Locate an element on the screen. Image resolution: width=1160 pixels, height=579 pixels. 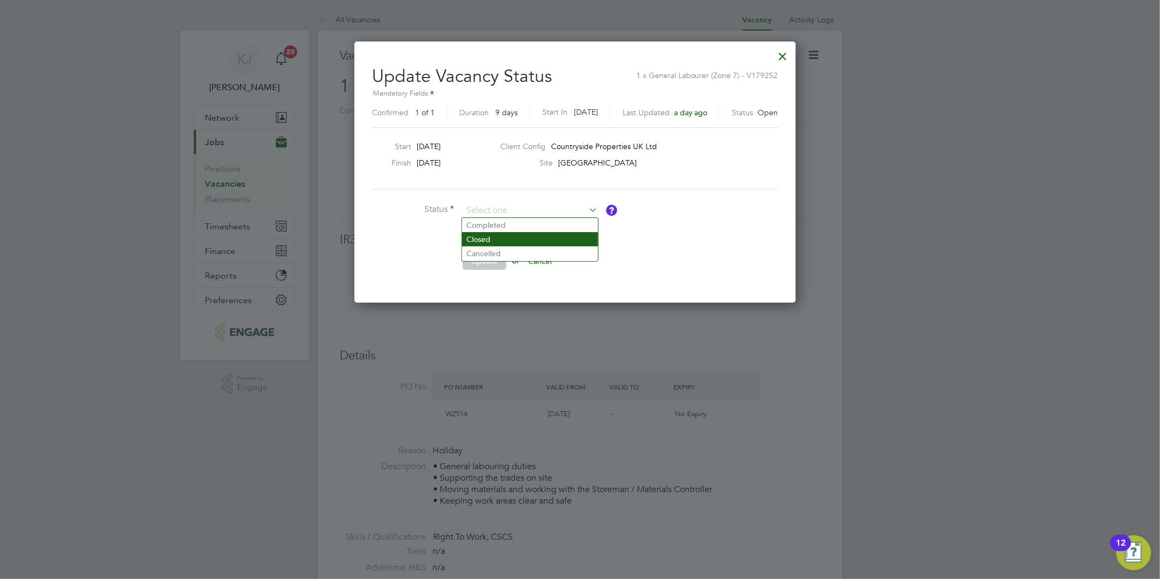
span: 9 days is located at coordinates (506, 113).